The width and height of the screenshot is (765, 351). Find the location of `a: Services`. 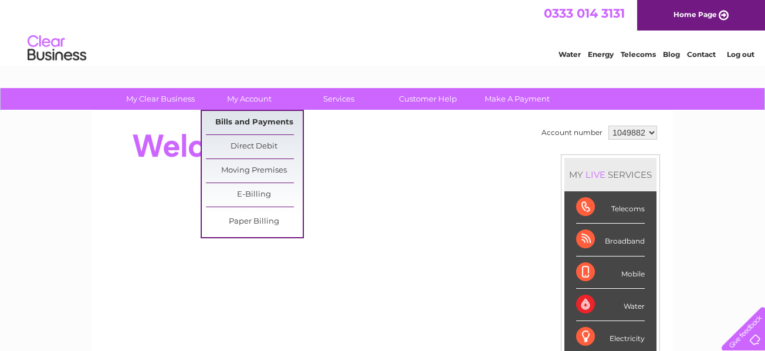

a: Services is located at coordinates (339, 99).